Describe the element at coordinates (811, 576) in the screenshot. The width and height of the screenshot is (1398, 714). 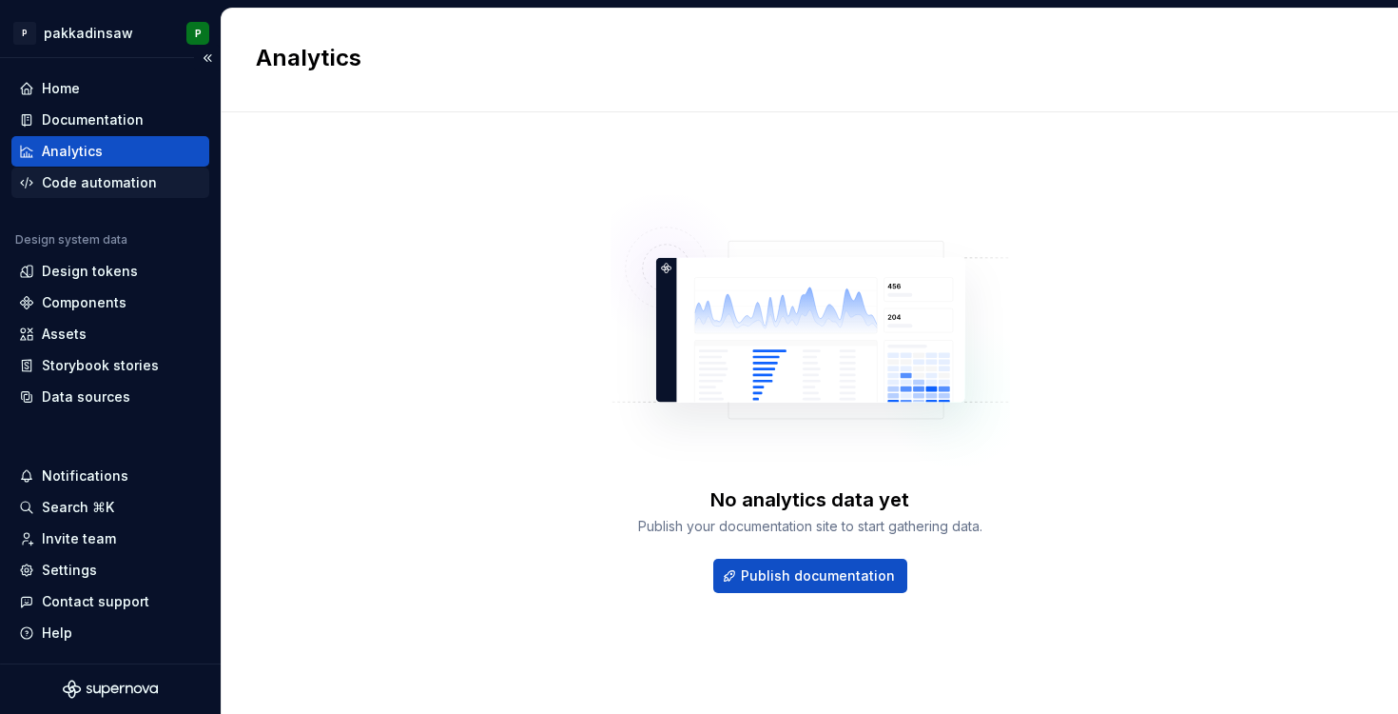
I see `button: Publish documentation` at that location.